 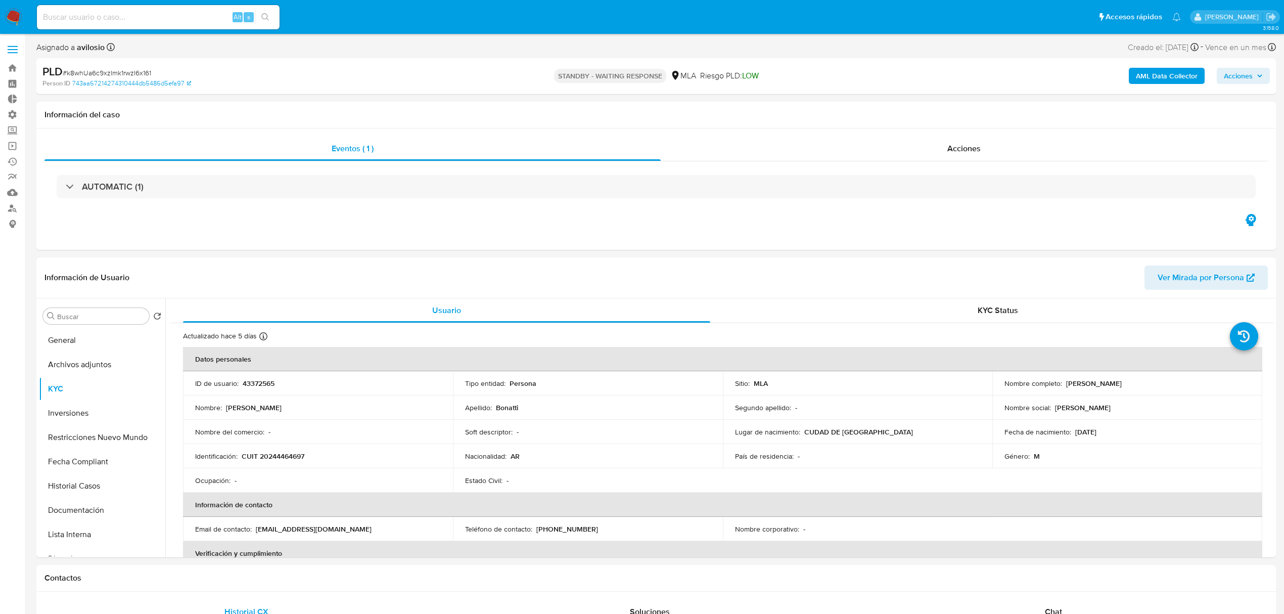 What do you see at coordinates (107, 73) in the screenshot?
I see `span: # k8whUa6c9xzImk1rwzI6x161` at bounding box center [107, 73].